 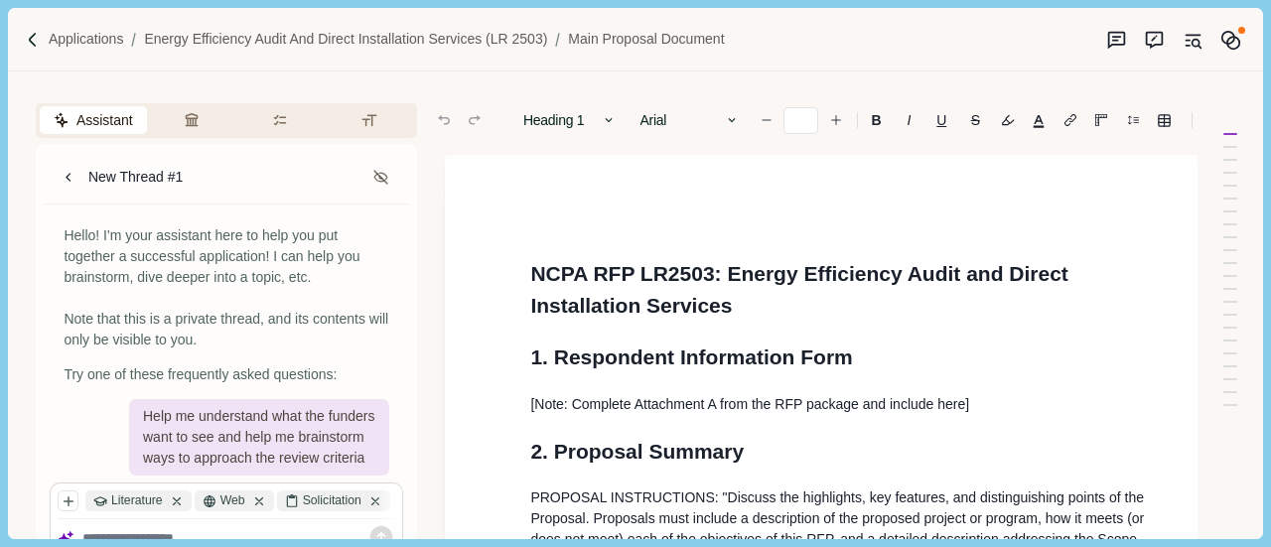 What do you see at coordinates (942, 120) in the screenshot?
I see `u: U` at bounding box center [942, 120].